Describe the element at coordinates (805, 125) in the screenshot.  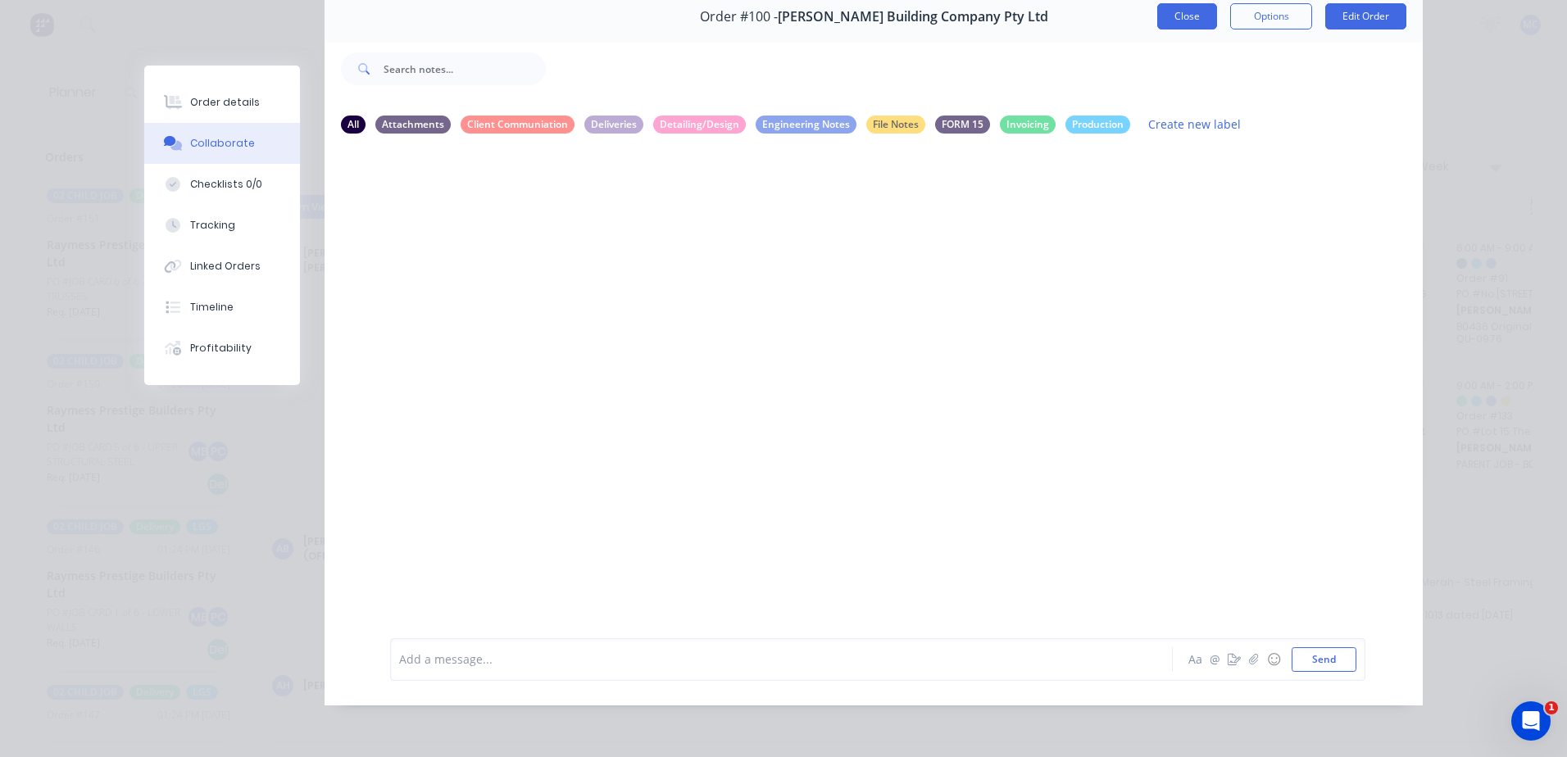
I see `div: Engineering Notes` at that location.